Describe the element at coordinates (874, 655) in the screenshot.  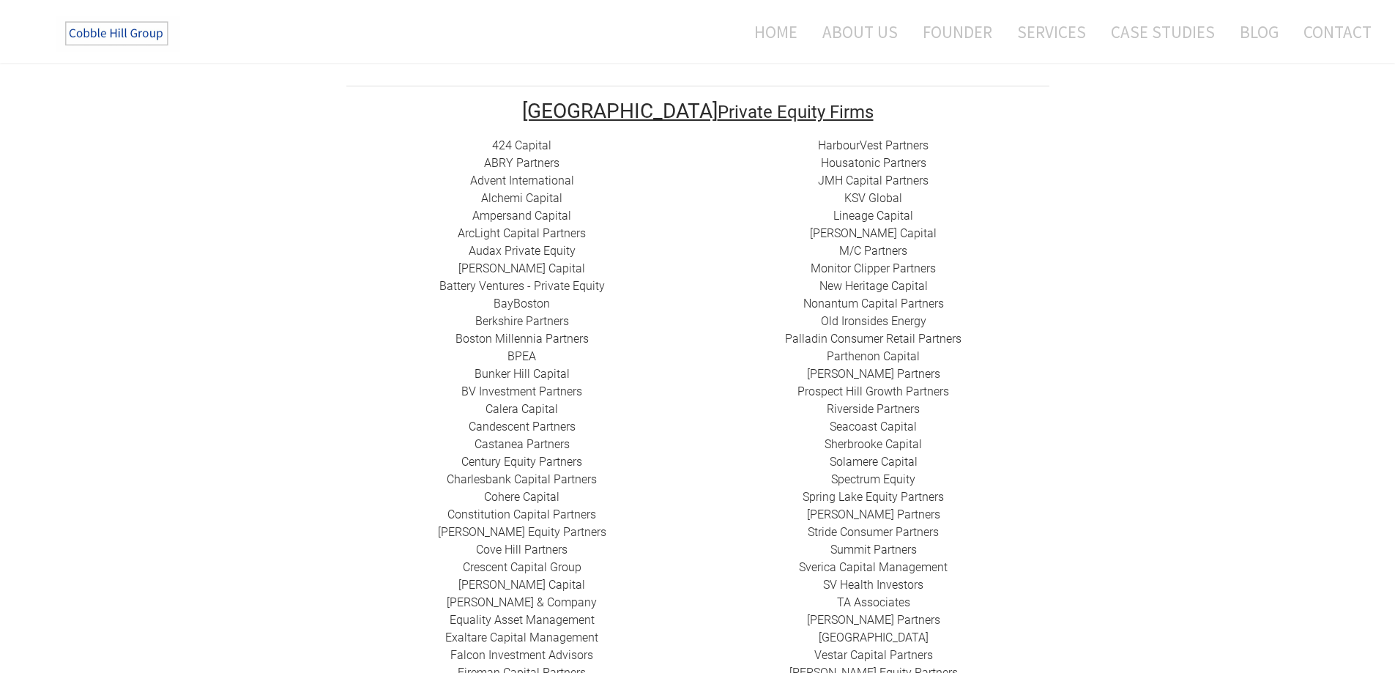
I see `a: ​Vestar Capital Partners` at that location.